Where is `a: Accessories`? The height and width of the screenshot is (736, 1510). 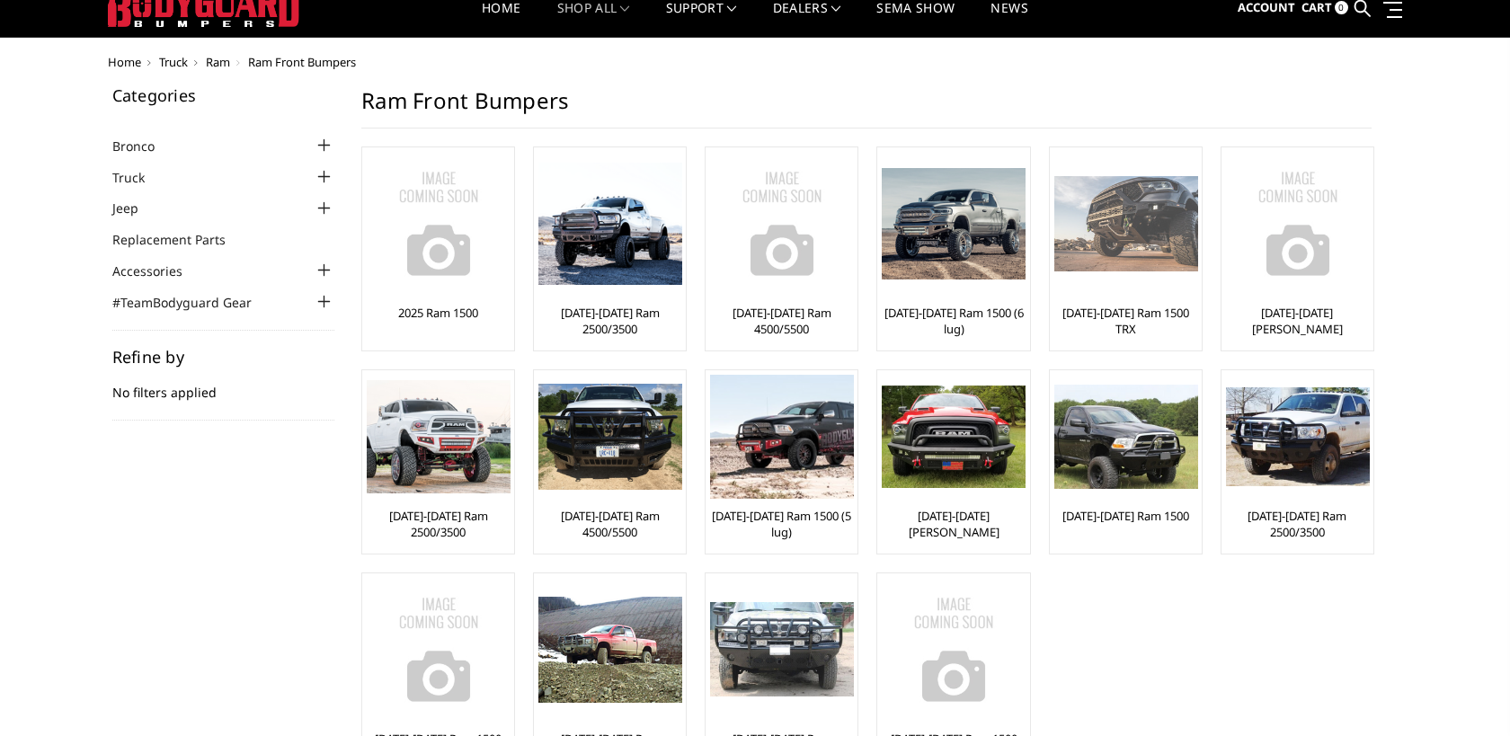 a: Accessories is located at coordinates (158, 270).